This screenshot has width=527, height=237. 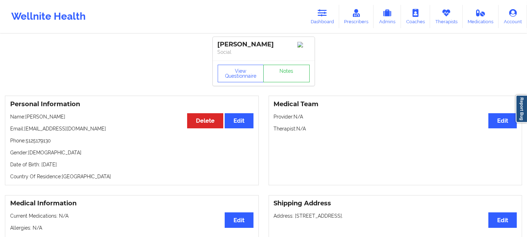 What do you see at coordinates (396, 203) in the screenshot?
I see `h3: Shipping Address` at bounding box center [396, 203].